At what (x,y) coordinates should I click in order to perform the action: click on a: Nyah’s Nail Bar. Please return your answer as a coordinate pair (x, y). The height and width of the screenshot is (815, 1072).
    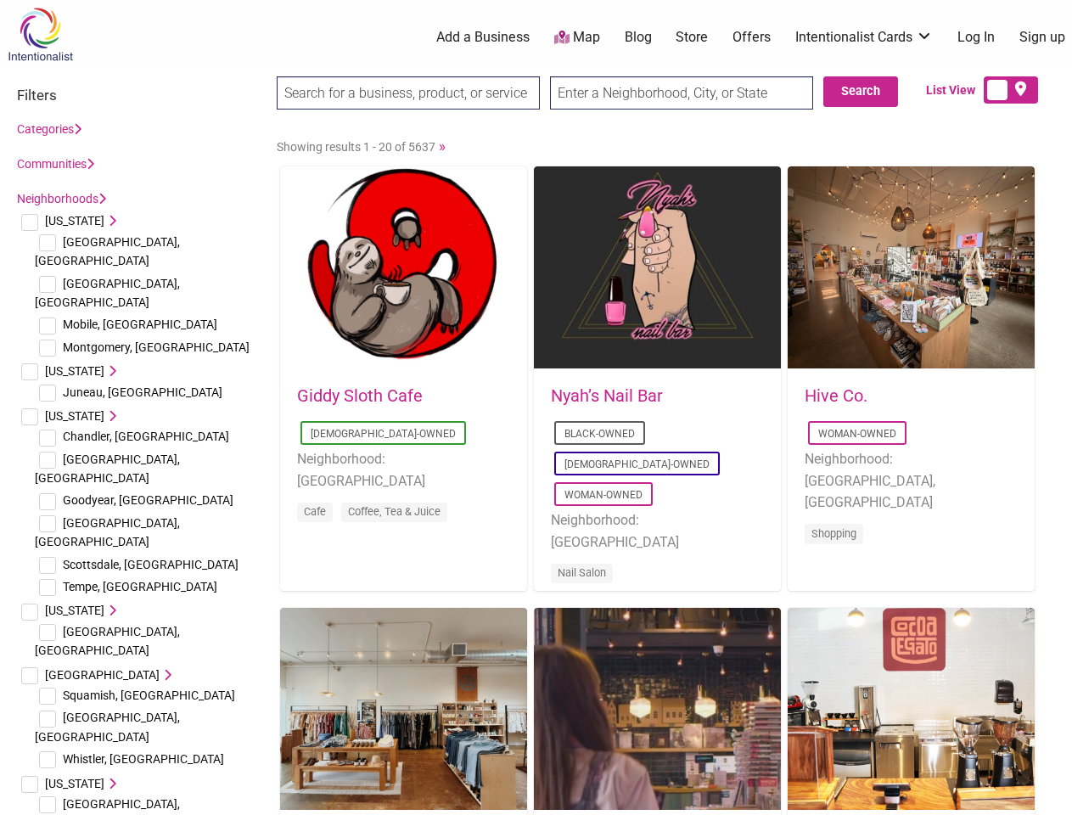
    Looking at the image, I should click on (607, 396).